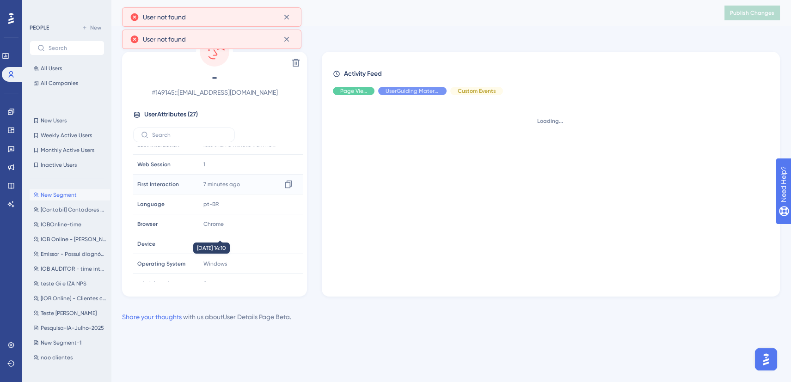  Describe the element at coordinates (14, 14) in the screenshot. I see `button: Open AI Assistant Launcher` at that location.